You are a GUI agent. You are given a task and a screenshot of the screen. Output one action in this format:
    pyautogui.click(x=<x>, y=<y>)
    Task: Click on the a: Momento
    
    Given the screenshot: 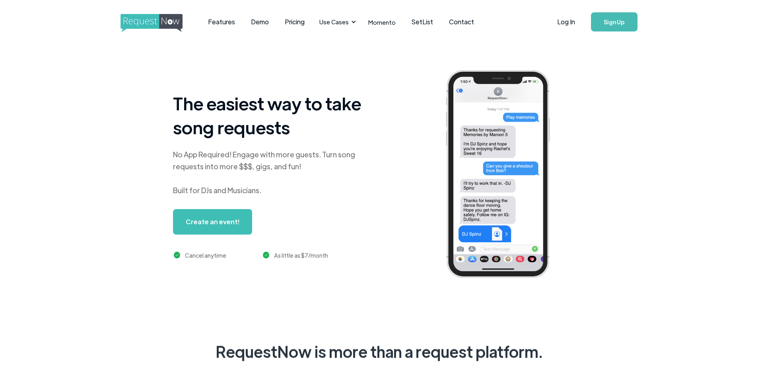 What is the action you would take?
    pyautogui.click(x=382, y=22)
    